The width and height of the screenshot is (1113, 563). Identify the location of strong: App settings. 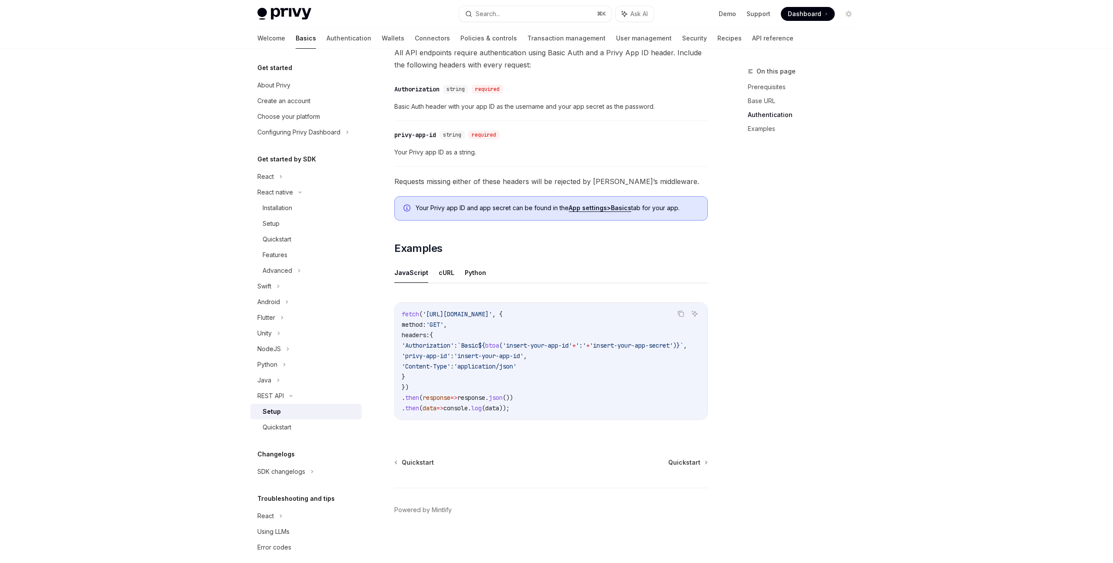
(588, 207).